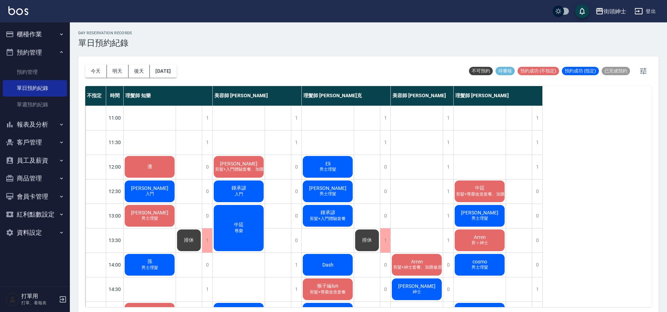 The image size is (667, 312). I want to click on button: 櫃檯作業, so click(35, 34).